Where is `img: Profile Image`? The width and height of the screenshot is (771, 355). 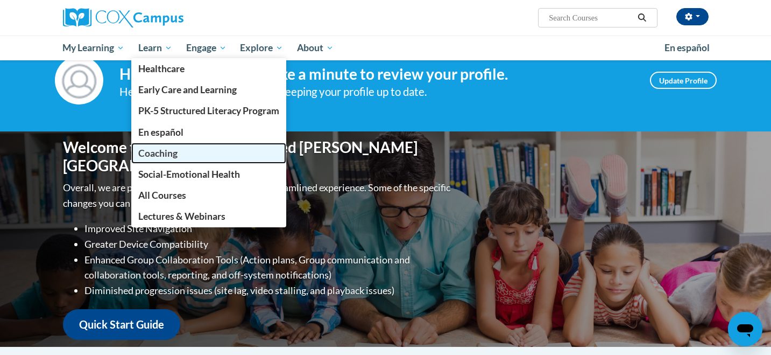 img: Profile Image is located at coordinates (79, 80).